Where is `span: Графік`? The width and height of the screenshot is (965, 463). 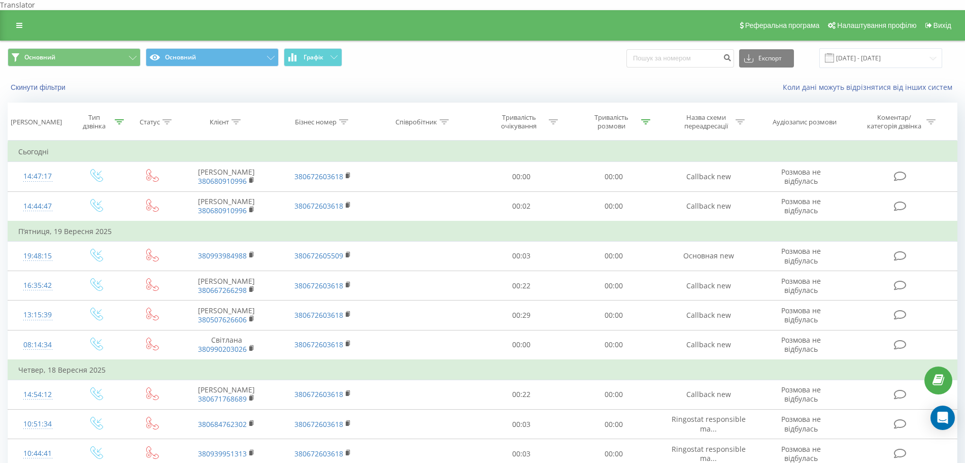 span: Графік is located at coordinates (313, 57).